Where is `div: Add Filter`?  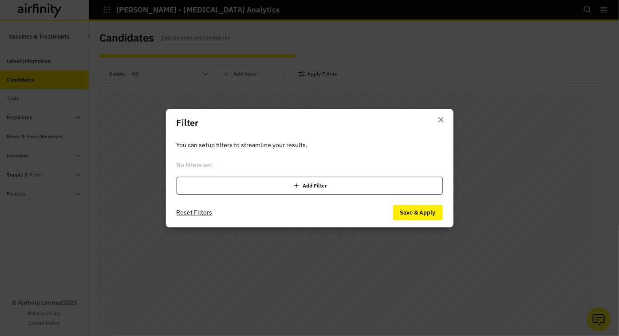 div: Add Filter is located at coordinates (310, 186).